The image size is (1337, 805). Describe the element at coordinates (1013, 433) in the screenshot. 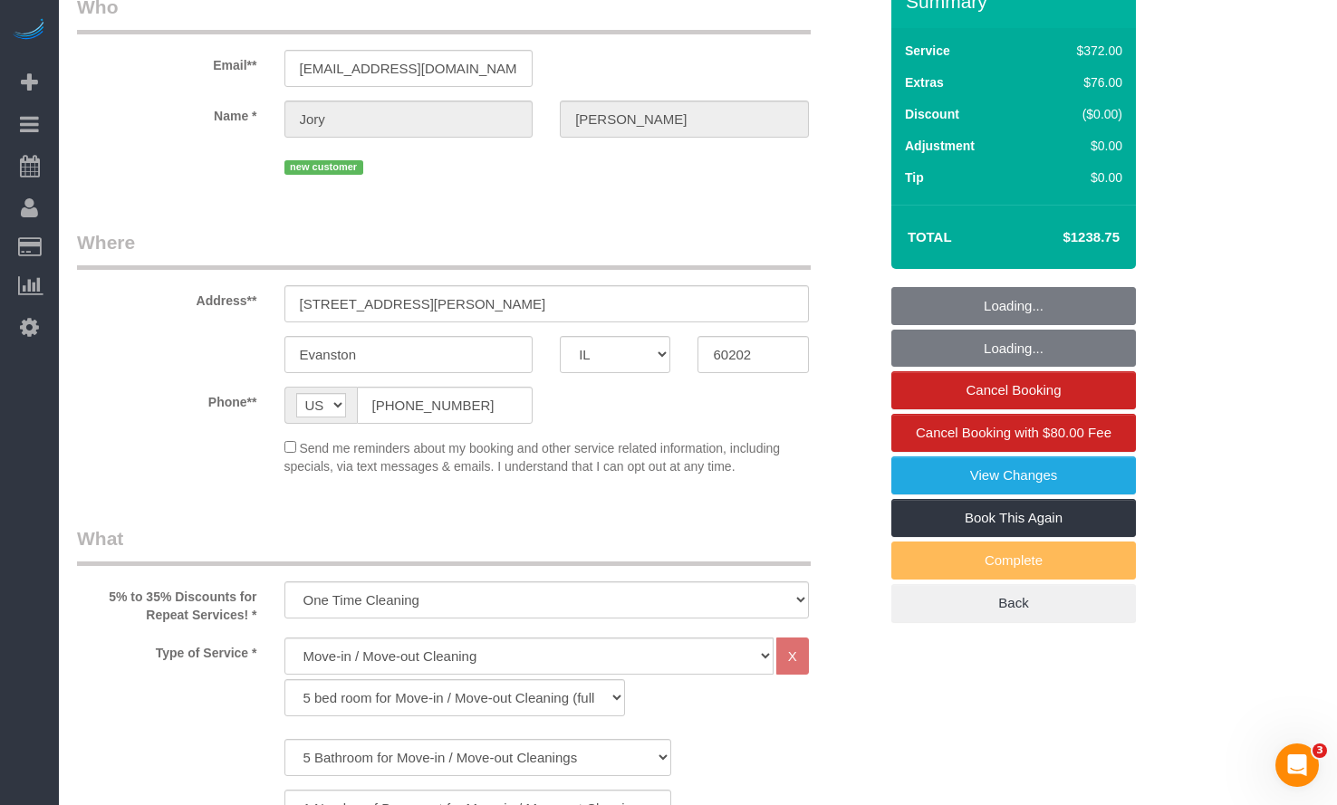

I see `a: Cancel Booking with $80.00 Fee` at that location.